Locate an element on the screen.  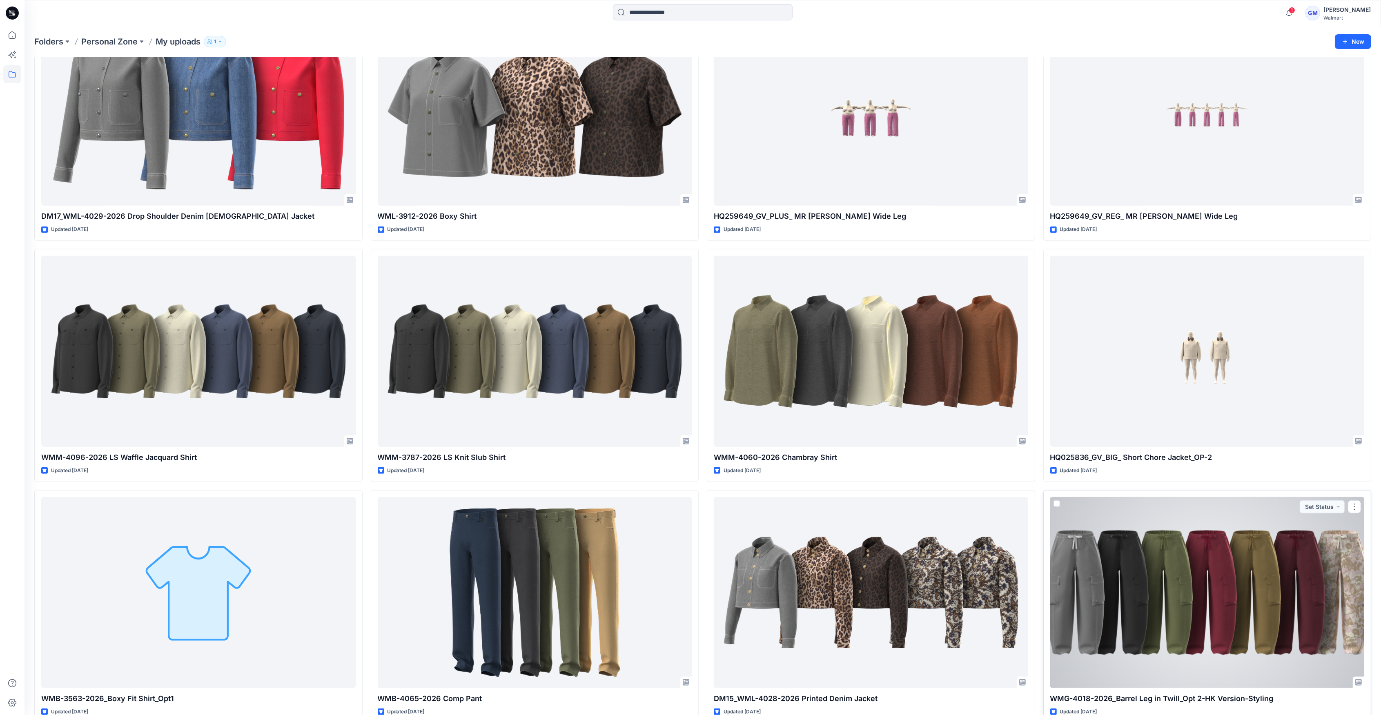
div: GM is located at coordinates (1313, 13).